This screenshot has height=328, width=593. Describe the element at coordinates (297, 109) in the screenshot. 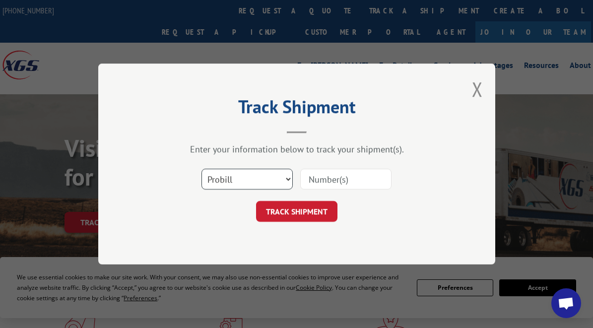

I see `h2: Track Shipment` at that location.